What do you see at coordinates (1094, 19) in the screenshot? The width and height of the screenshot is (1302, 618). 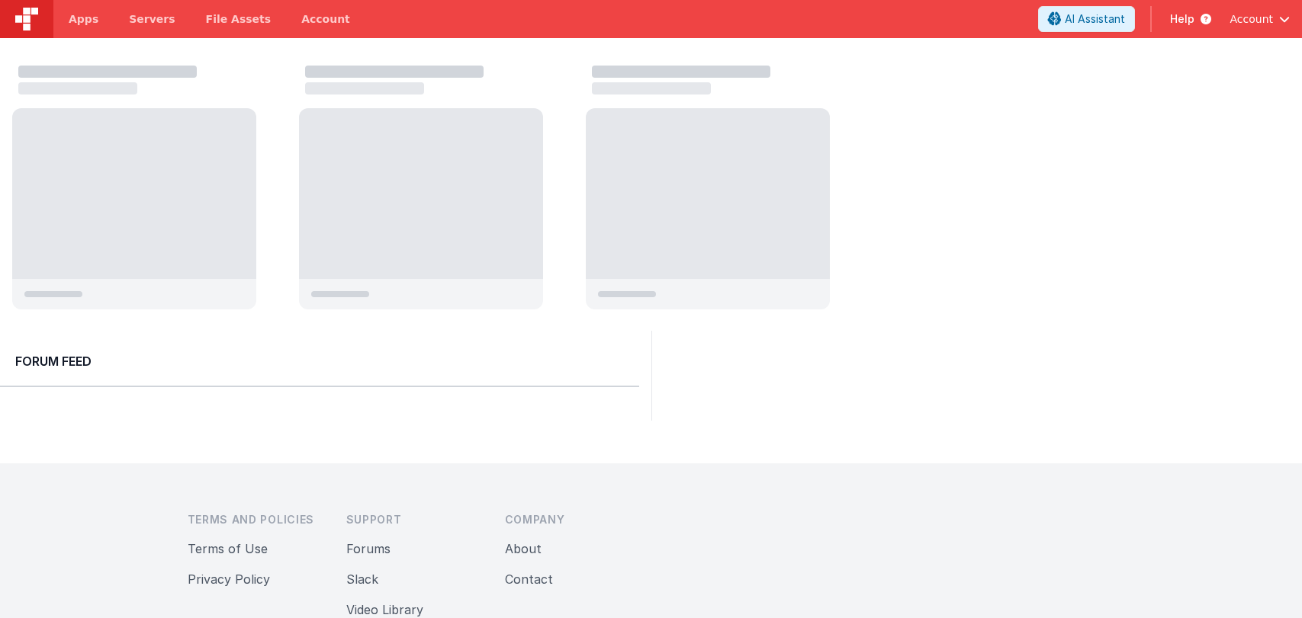 I see `span: AI Assistant` at bounding box center [1094, 19].